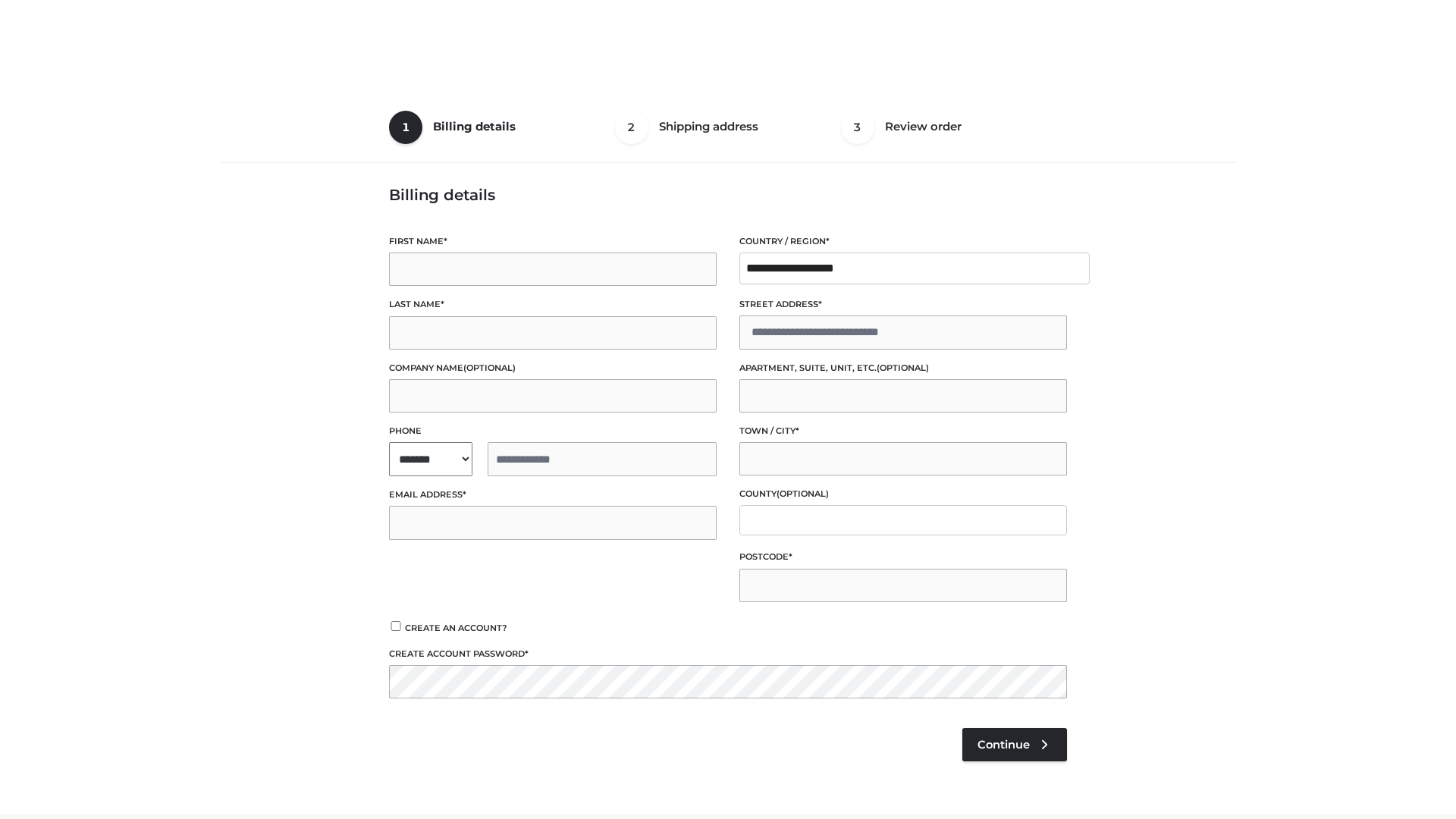  I want to click on label: County, so click(903, 494).